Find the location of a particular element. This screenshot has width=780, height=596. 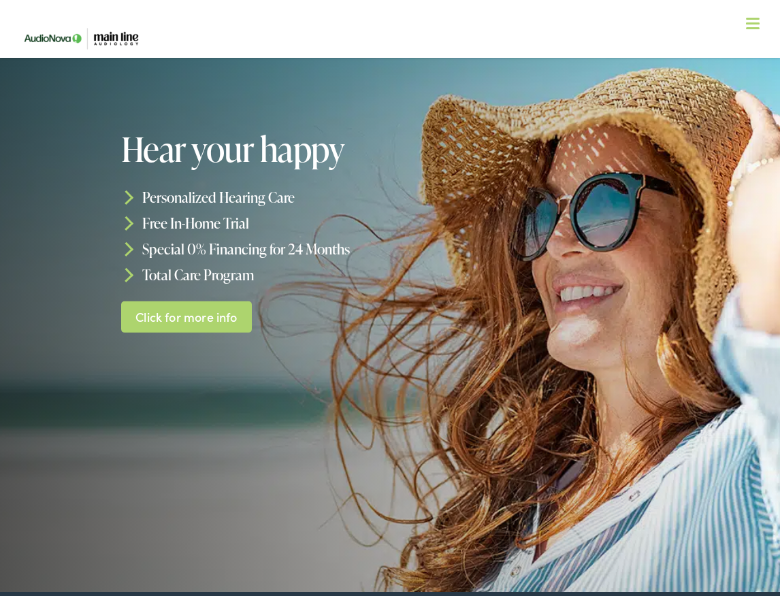

a: Click for more info is located at coordinates (186, 316).